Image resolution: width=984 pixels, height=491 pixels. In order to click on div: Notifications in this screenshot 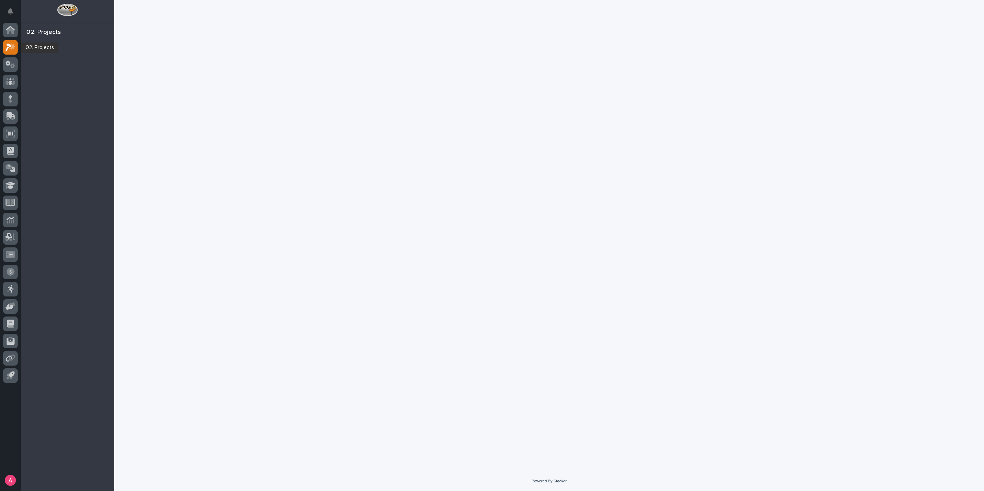, I will do `click(13, 14)`.